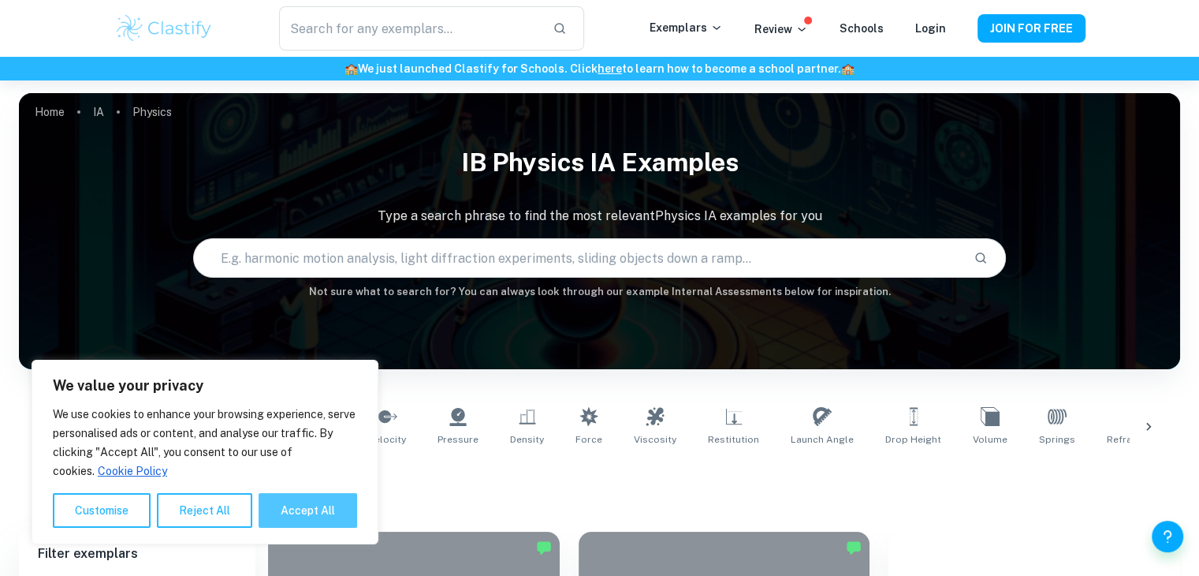  Describe the element at coordinates (458, 439) in the screenshot. I see `span: Pressure` at that location.